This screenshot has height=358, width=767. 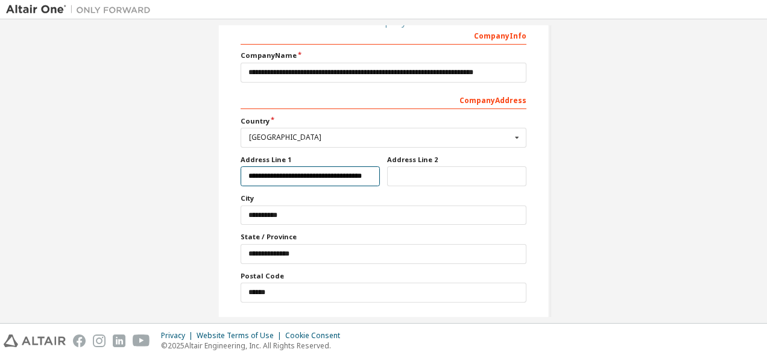 What do you see at coordinates (384, 276) in the screenshot?
I see `label: Postal Code` at bounding box center [384, 276].